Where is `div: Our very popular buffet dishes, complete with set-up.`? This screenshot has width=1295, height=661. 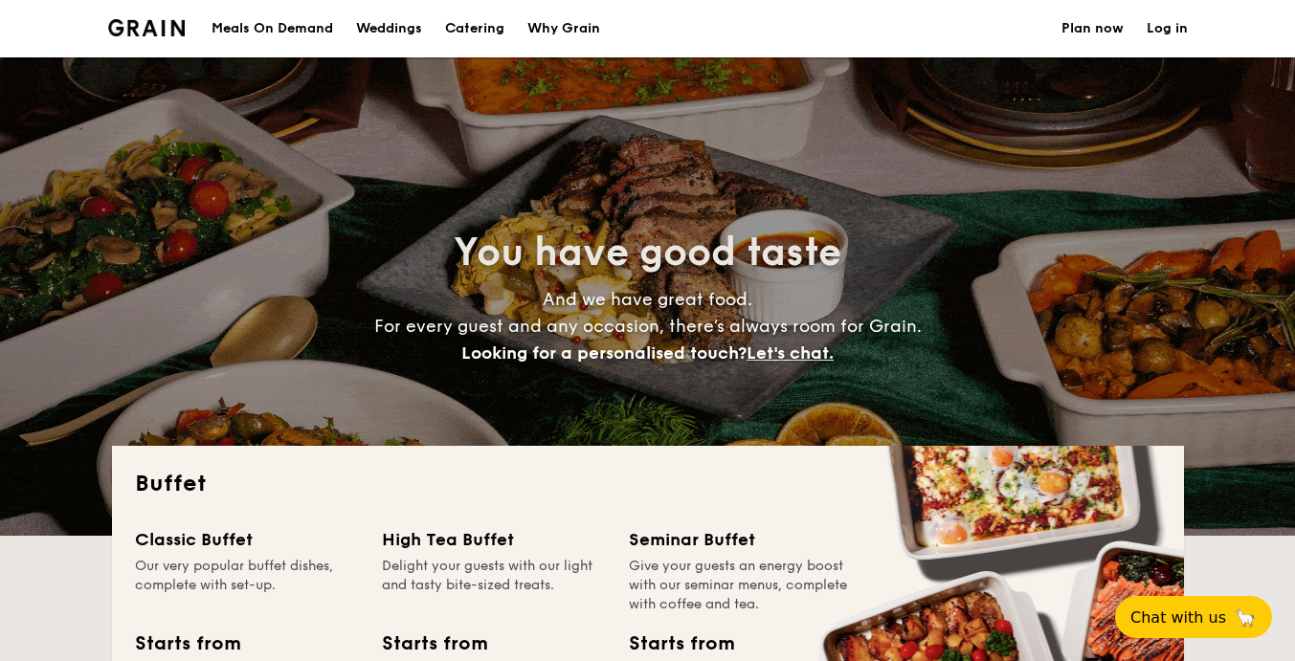 div: Our very popular buffet dishes, complete with set-up. is located at coordinates (247, 586).